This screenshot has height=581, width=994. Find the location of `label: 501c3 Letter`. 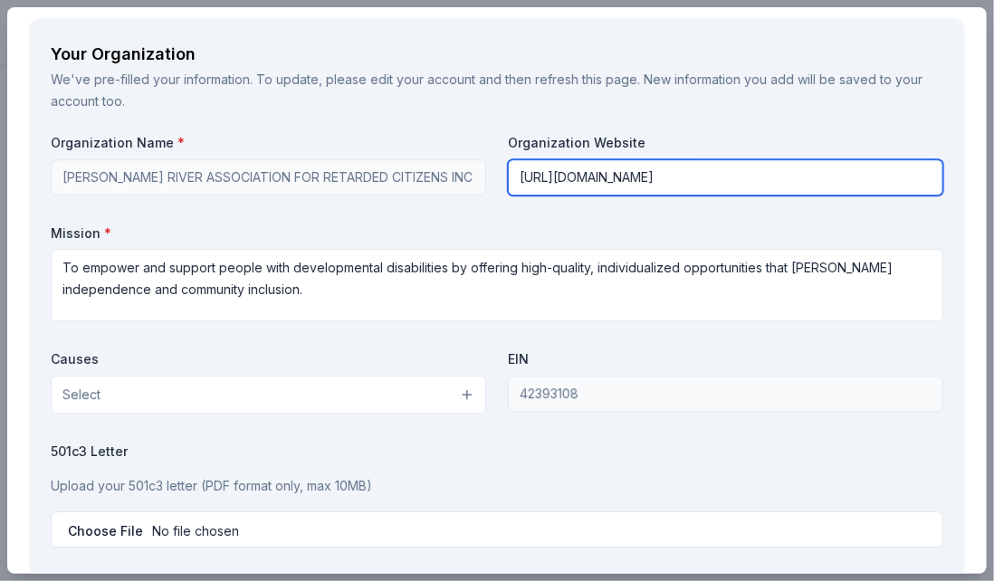

label: 501c3 Letter is located at coordinates (497, 452).